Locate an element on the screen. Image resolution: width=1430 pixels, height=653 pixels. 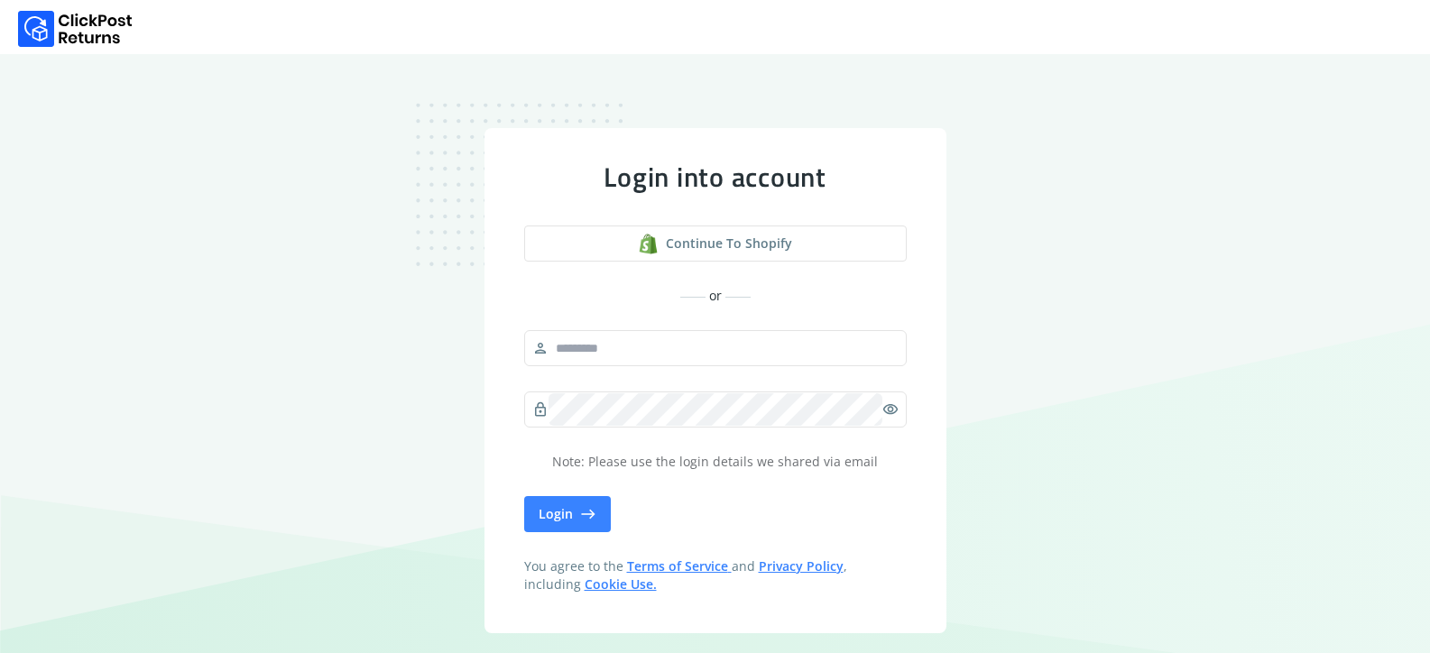
p: Note: Please use the login details we shared via email is located at coordinates (715, 462).